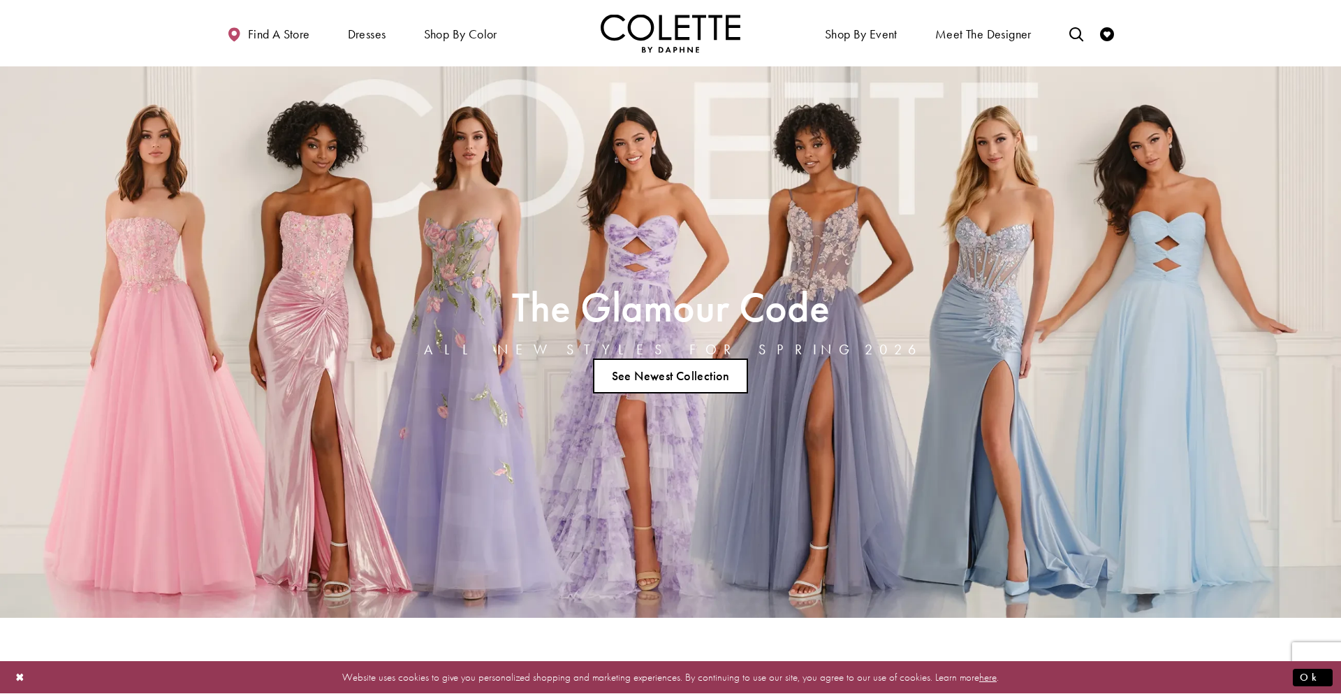 The width and height of the screenshot is (1341, 694). What do you see at coordinates (671, 33) in the screenshot?
I see `a: Visit Home Page` at bounding box center [671, 33].